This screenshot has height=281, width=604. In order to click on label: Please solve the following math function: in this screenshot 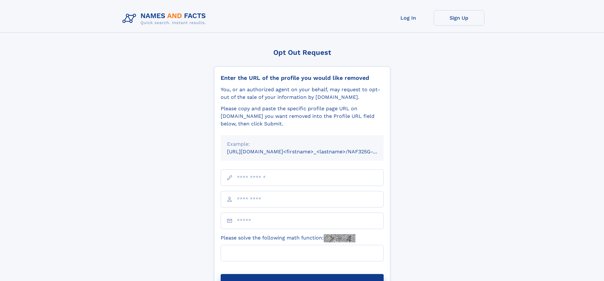, I will do `click(288, 239)`.